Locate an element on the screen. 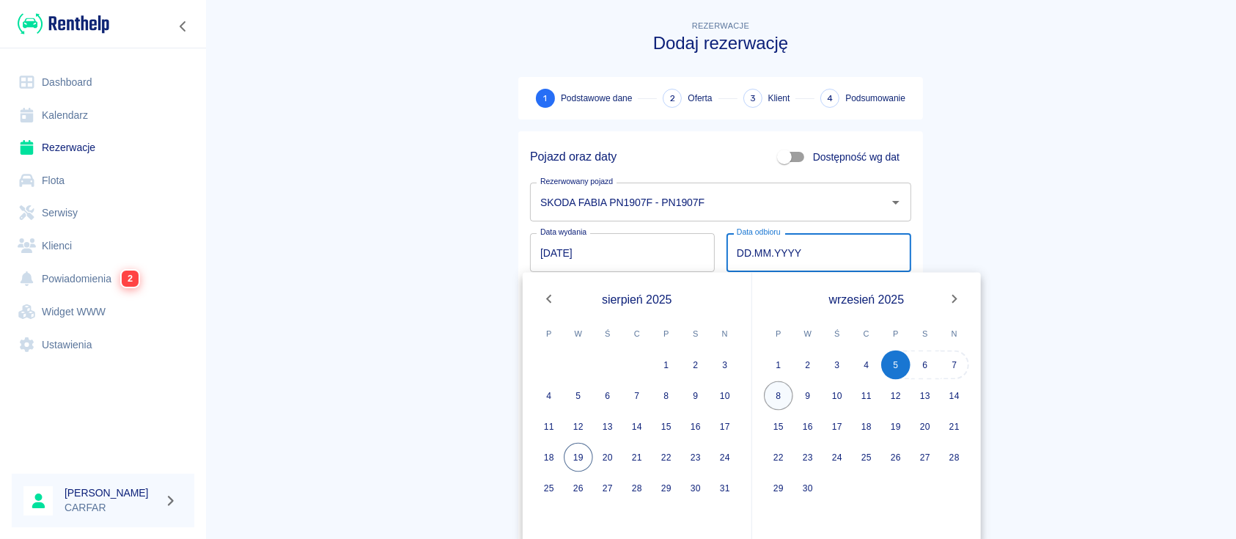  button: Previous month is located at coordinates (549, 299).